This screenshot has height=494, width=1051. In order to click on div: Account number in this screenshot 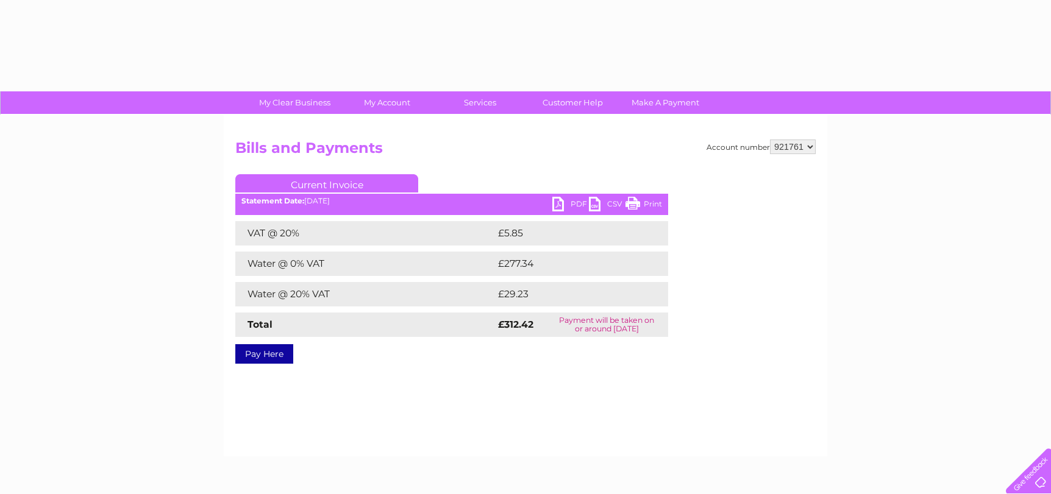, I will do `click(761, 147)`.